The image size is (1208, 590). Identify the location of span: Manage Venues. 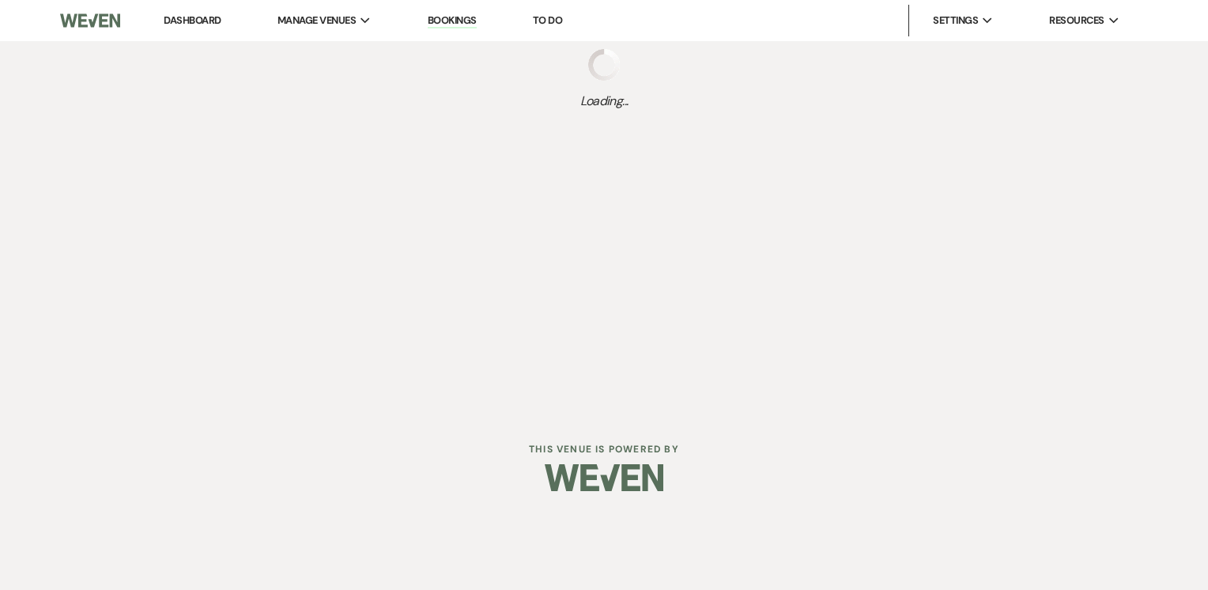
(316, 21).